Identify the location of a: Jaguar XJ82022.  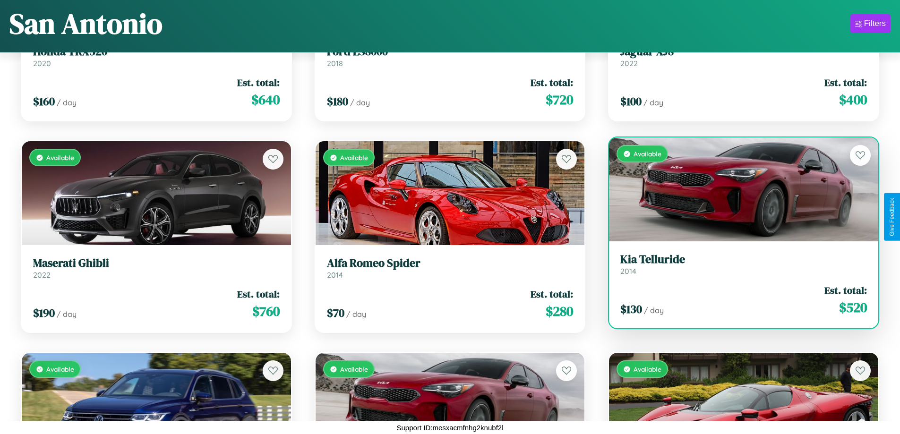
(744, 56).